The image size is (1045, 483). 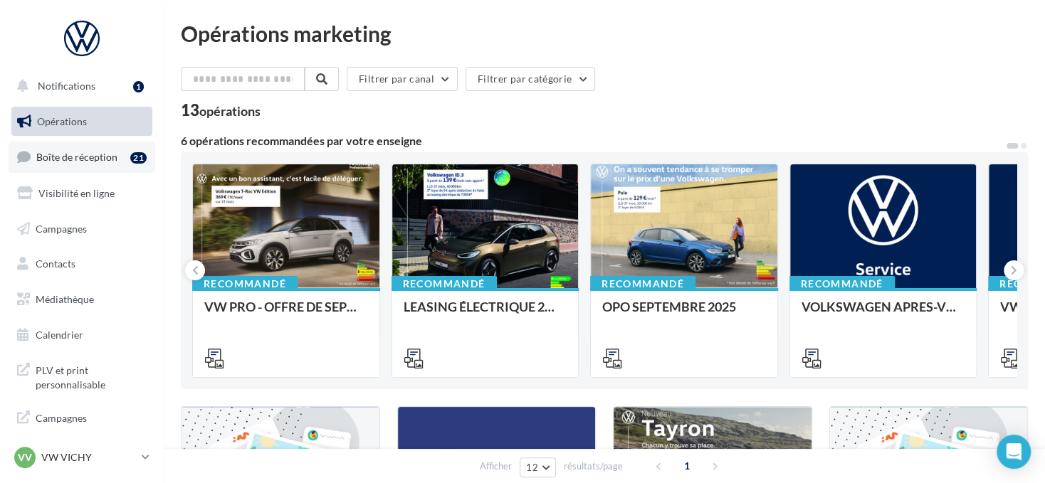 What do you see at coordinates (91, 376) in the screenshot?
I see `span: PLV et print personnalisable` at bounding box center [91, 376].